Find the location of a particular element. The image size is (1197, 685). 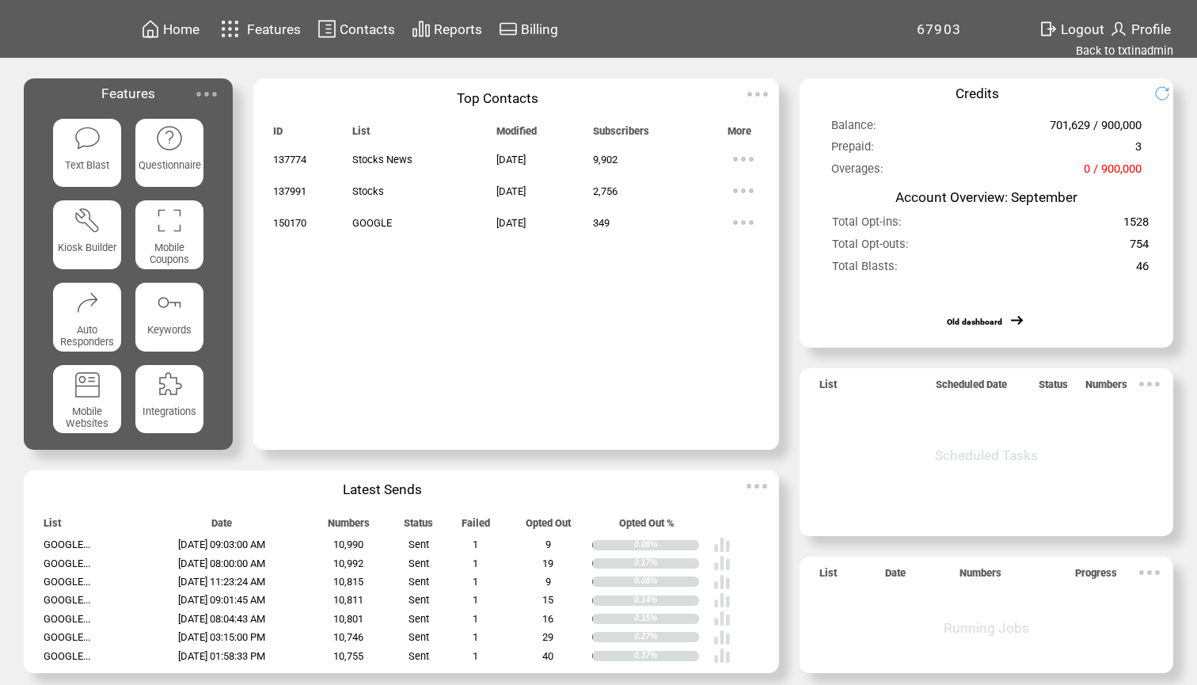

span: 2,756 is located at coordinates (605, 191).